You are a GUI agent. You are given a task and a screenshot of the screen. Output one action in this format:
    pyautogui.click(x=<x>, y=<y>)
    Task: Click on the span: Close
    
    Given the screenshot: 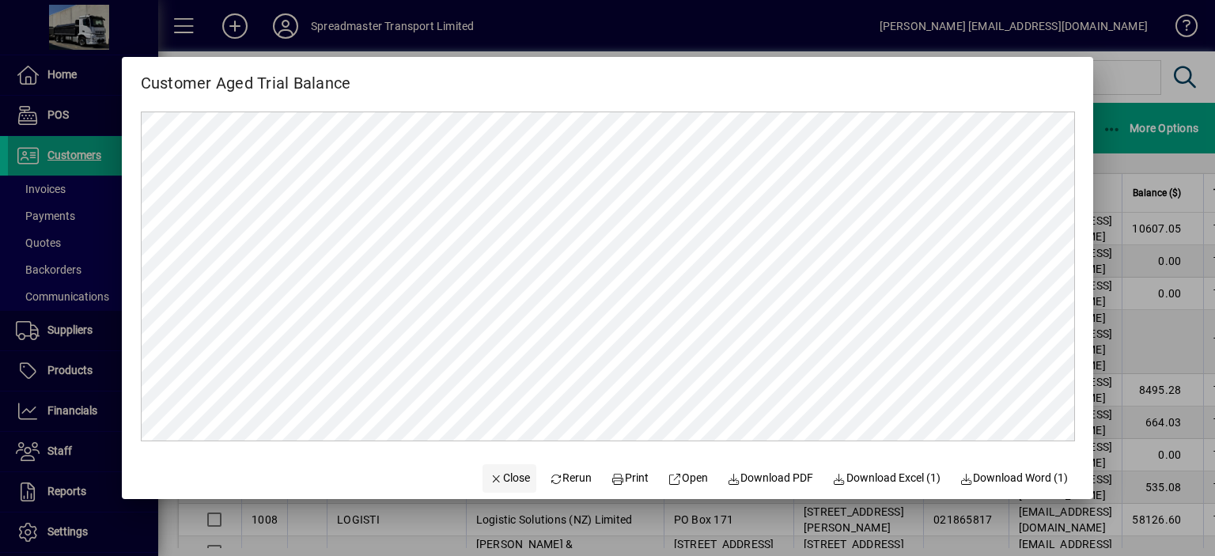 What is the action you would take?
    pyautogui.click(x=509, y=478)
    